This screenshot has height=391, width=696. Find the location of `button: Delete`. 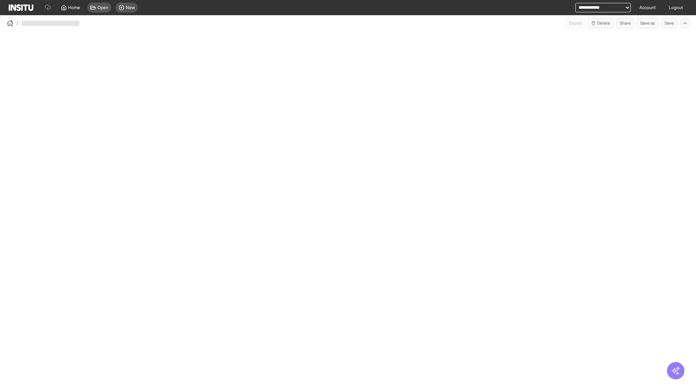

button: Delete is located at coordinates (601, 23).